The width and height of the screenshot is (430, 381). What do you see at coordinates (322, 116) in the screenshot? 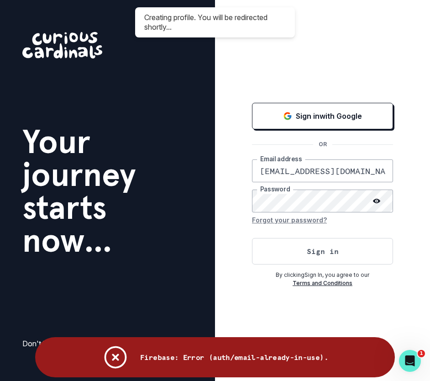
I see `button: Sign in with Google (GSuite)` at bounding box center [322, 116].